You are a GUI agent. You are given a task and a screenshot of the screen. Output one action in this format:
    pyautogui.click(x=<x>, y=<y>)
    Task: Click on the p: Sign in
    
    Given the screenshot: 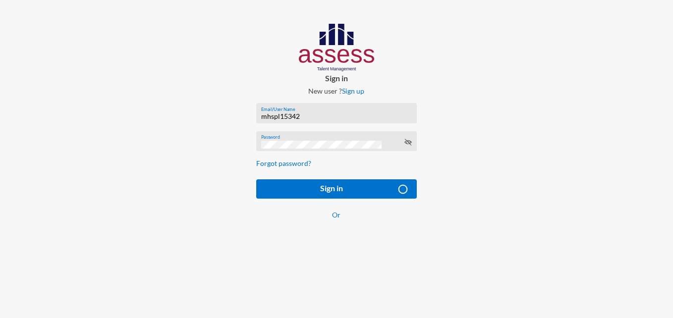 What is the action you would take?
    pyautogui.click(x=337, y=78)
    